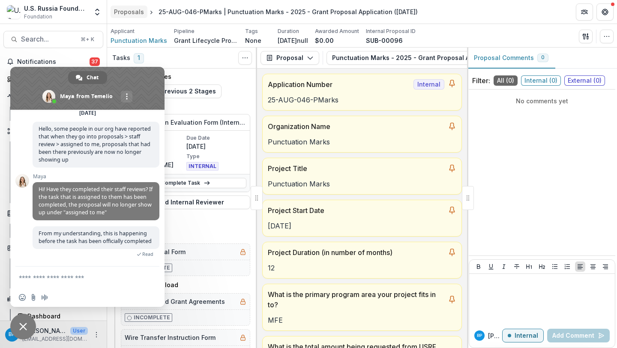 The width and height of the screenshot is (617, 348). What do you see at coordinates (87, 39) in the screenshot?
I see `div: ⌘ + K` at bounding box center [87, 39].